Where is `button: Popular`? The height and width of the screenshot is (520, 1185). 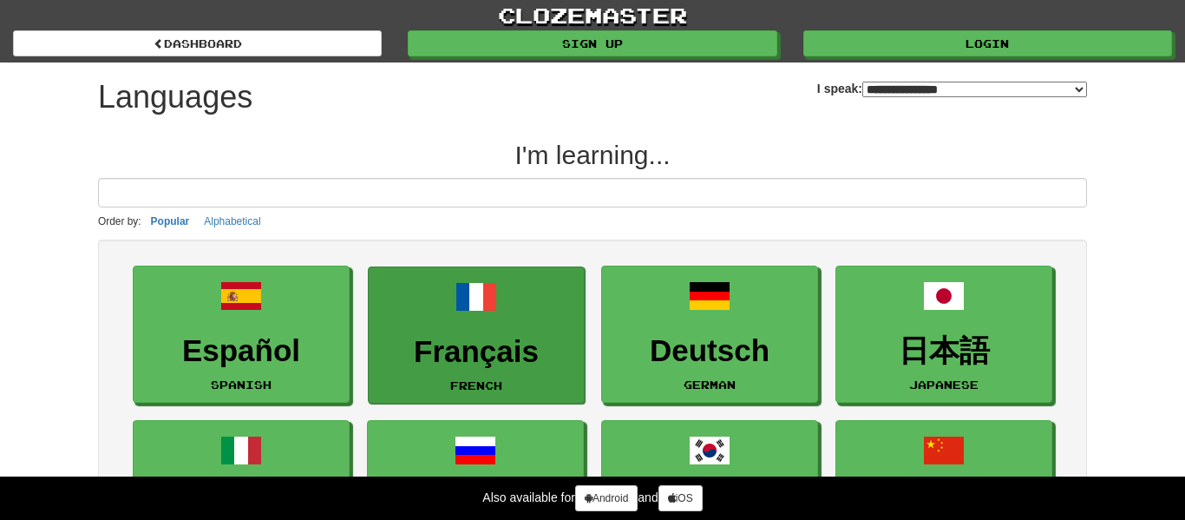
button: Popular is located at coordinates (170, 221).